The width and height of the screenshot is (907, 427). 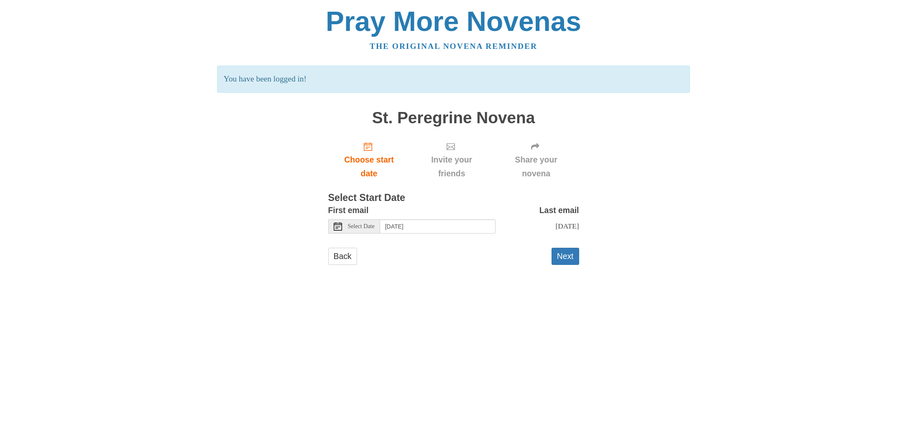 I want to click on a: Pray More Novenas, so click(x=453, y=21).